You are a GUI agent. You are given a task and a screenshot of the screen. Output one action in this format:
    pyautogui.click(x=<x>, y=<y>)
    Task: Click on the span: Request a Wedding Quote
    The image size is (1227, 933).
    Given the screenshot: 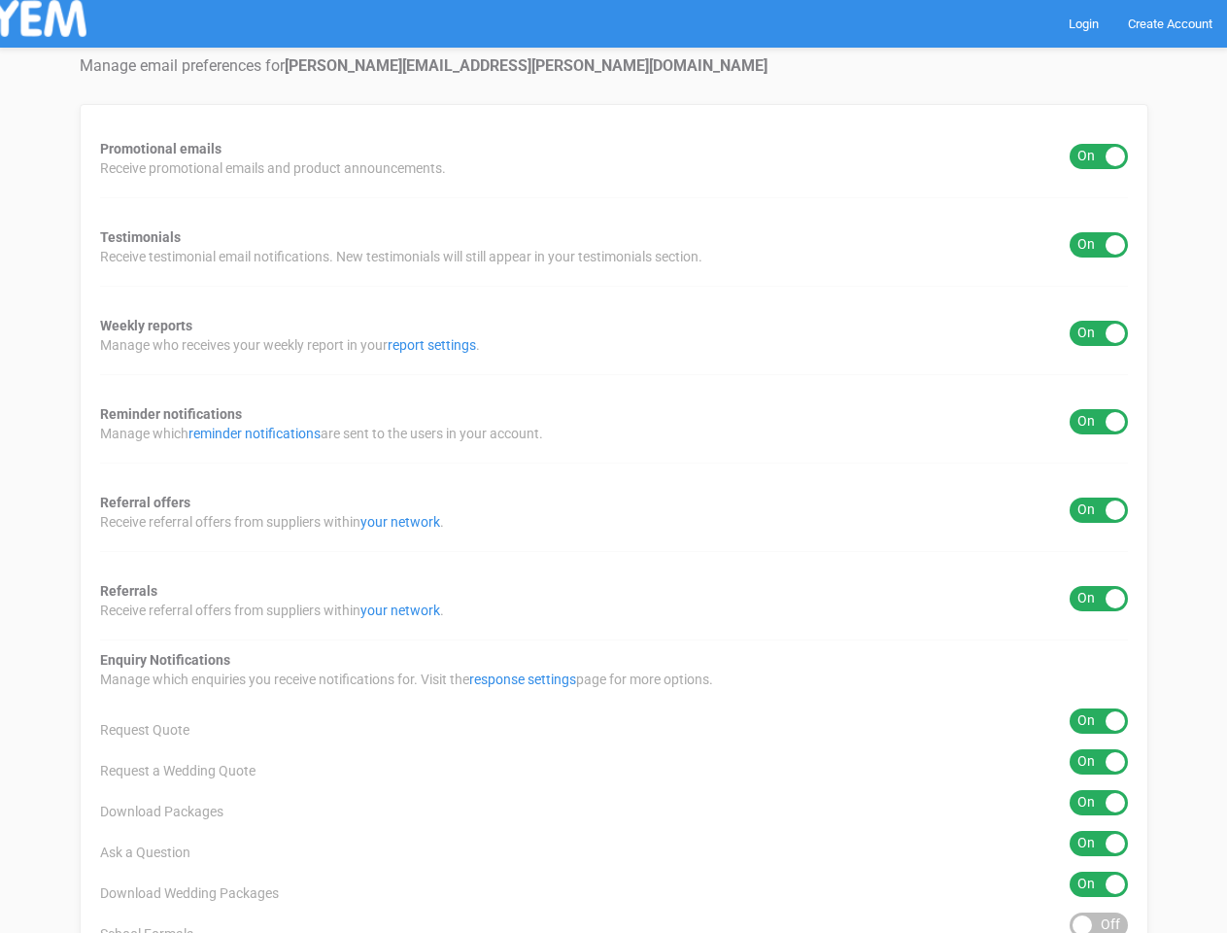 What is the action you would take?
    pyautogui.click(x=178, y=771)
    